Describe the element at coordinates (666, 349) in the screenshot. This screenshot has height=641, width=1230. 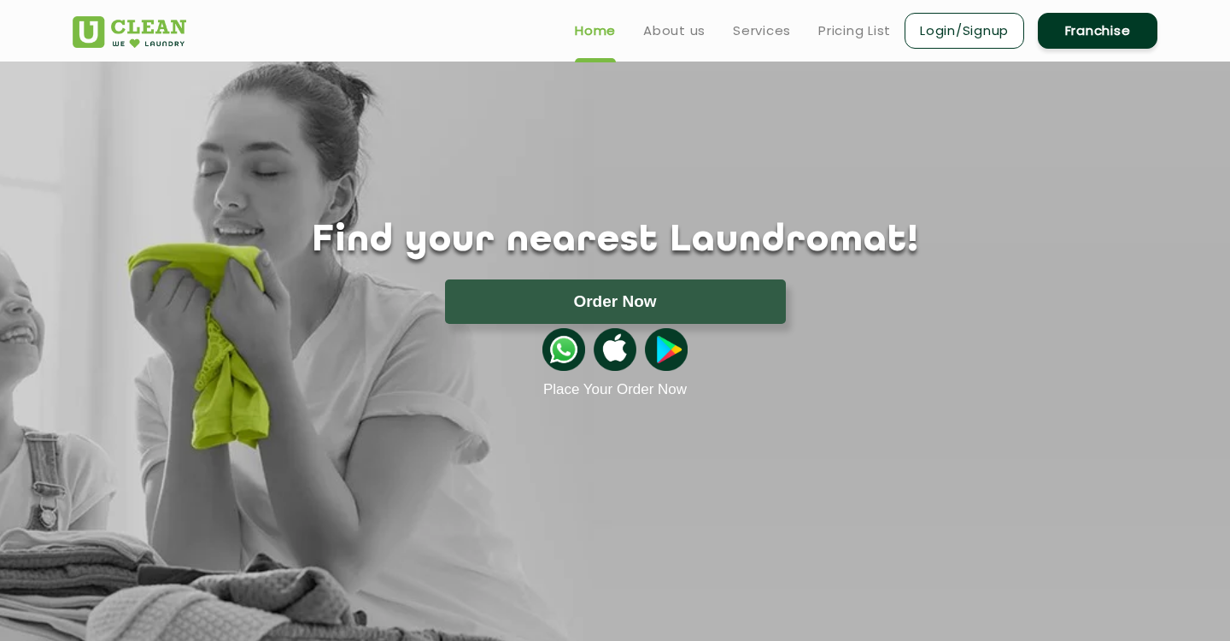
I see `img: playstoreicon.png` at that location.